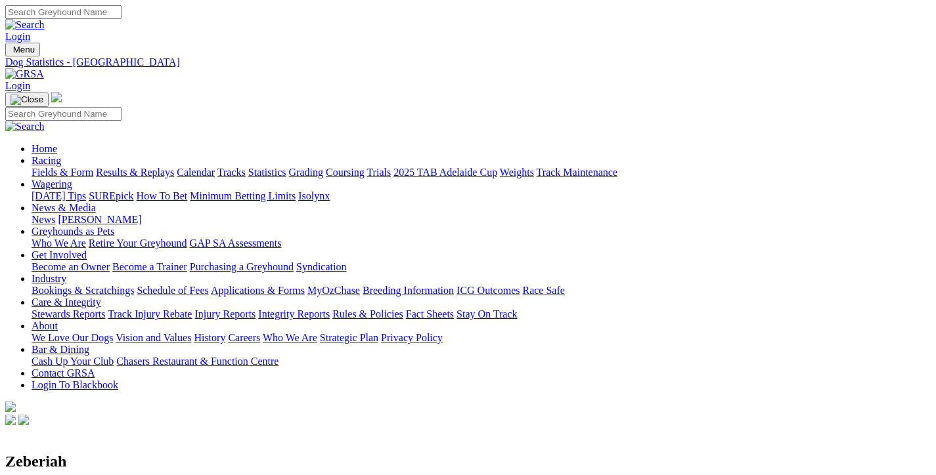 Image resolution: width=936 pixels, height=475 pixels. What do you see at coordinates (267, 172) in the screenshot?
I see `a: Statistics` at bounding box center [267, 172].